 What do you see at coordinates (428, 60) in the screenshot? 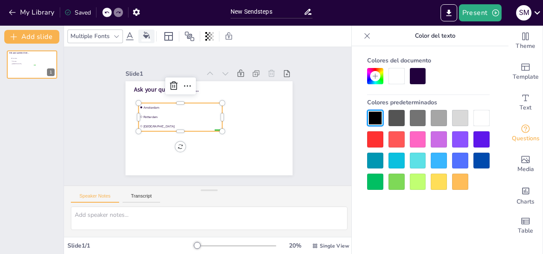
I see `div: Colores del documento` at bounding box center [428, 60].